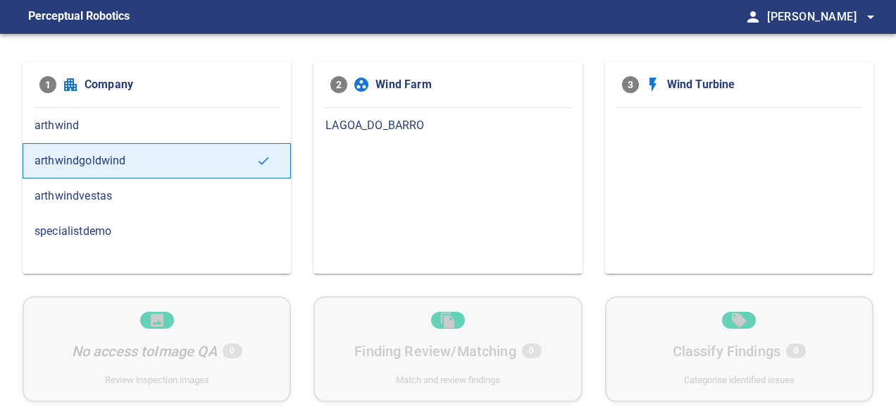 The image size is (896, 419). I want to click on div: LAGOA_DO_BARRO, so click(448, 125).